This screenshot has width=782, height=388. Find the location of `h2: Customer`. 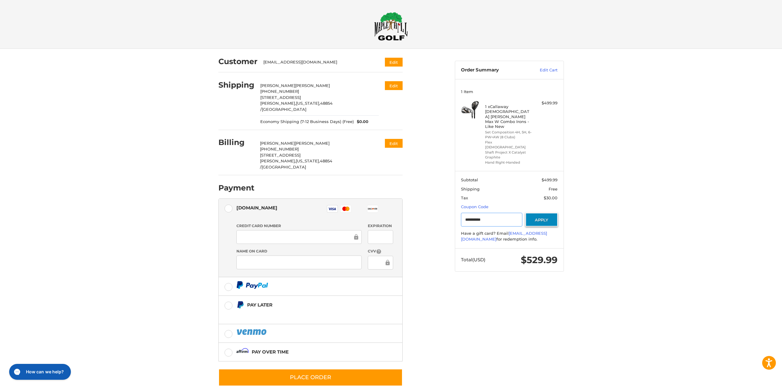

h2: Customer is located at coordinates (238, 61).